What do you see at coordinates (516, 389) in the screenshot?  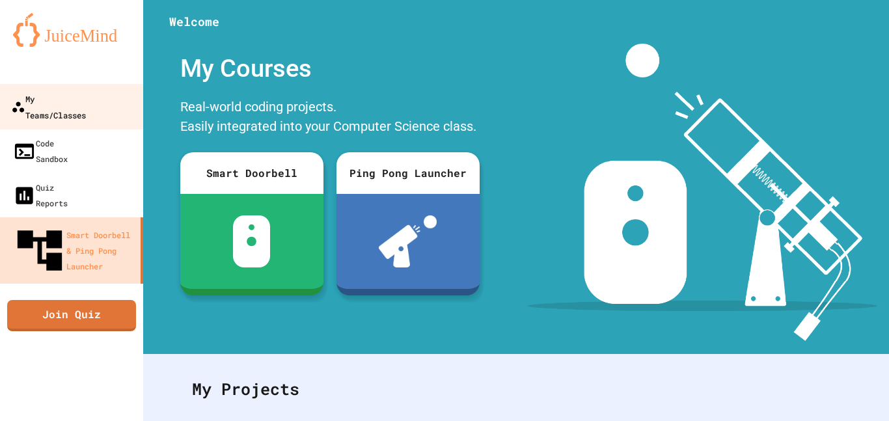 I see `div: My Projects` at bounding box center [516, 389].